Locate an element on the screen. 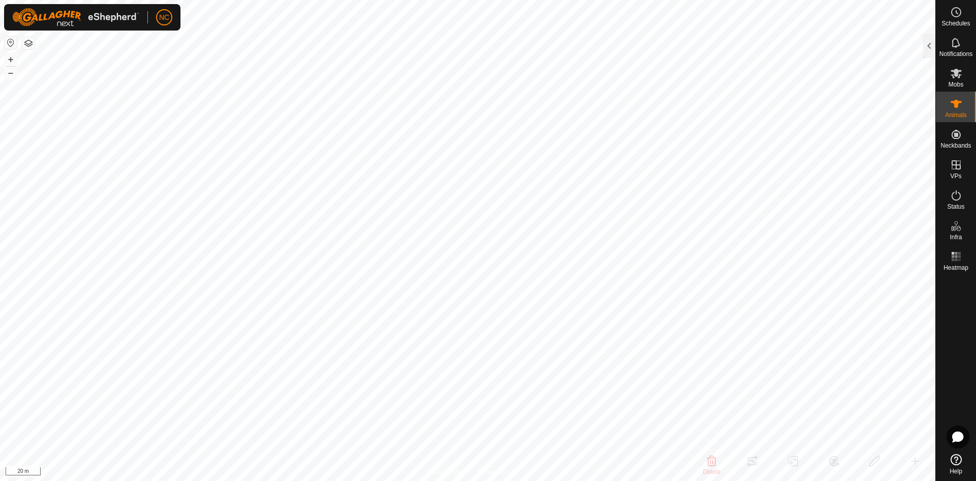 The width and height of the screenshot is (976, 481). span: Heatmap is located at coordinates (956, 267).